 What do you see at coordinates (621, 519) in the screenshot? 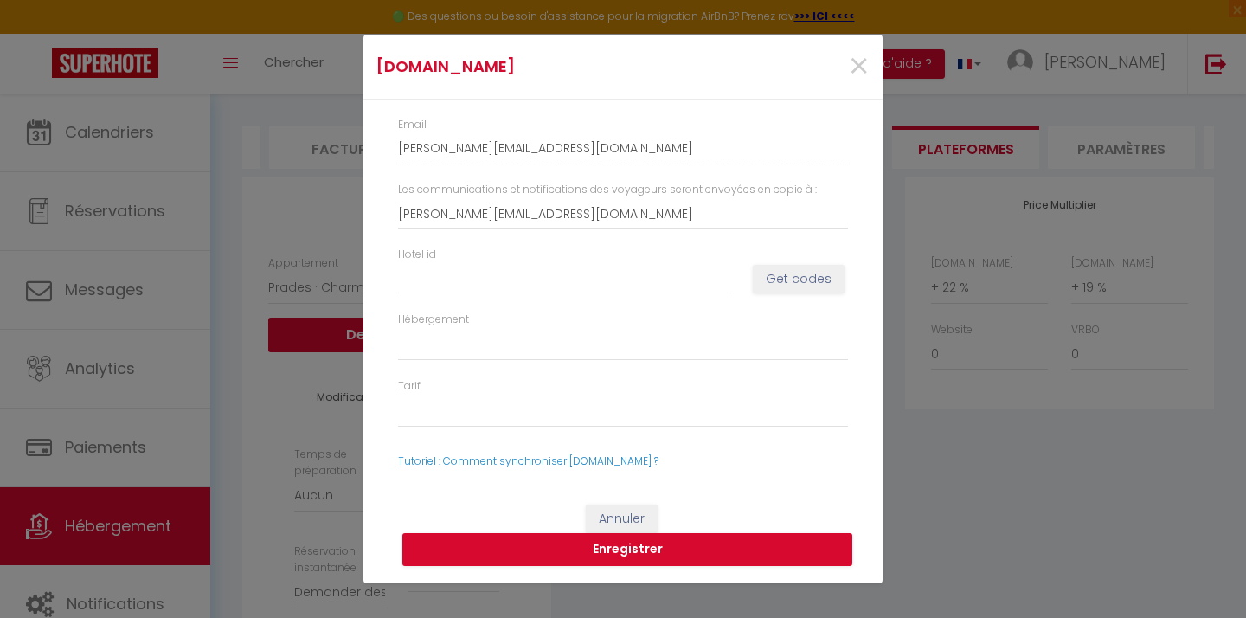
I see `button: Annuler` at bounding box center [621, 519].